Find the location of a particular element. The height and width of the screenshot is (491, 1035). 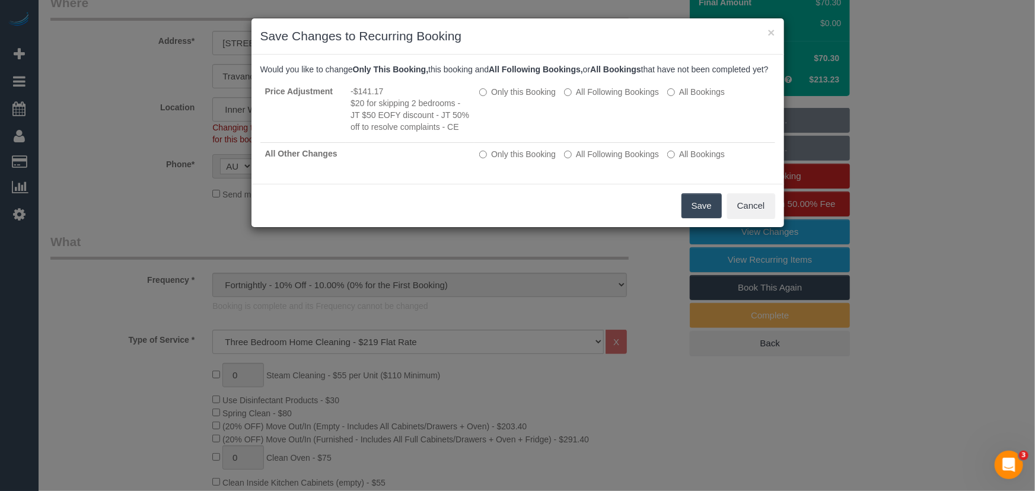

li: $20 for skipping 2 bedrooms - JT $50 EOFY discount - JT 50% off to resolve complaints - CE is located at coordinates (410, 115).